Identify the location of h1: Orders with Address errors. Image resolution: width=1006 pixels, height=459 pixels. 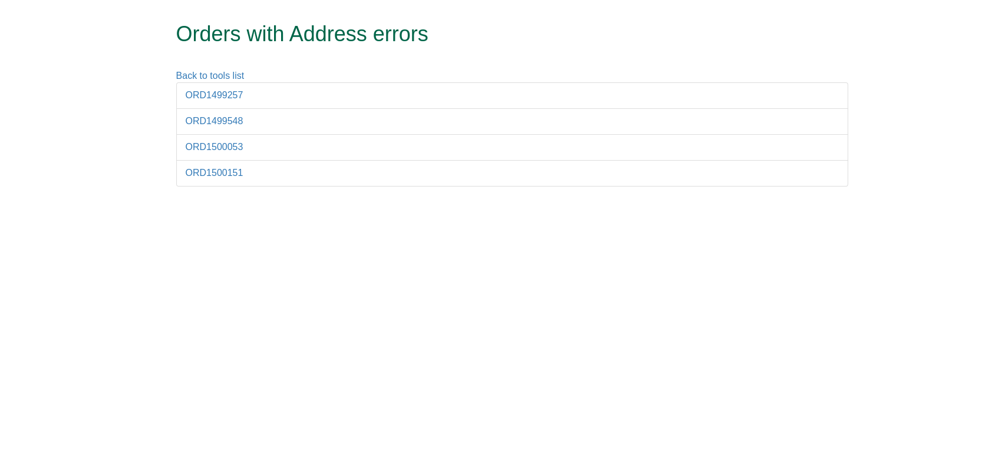
(490, 34).